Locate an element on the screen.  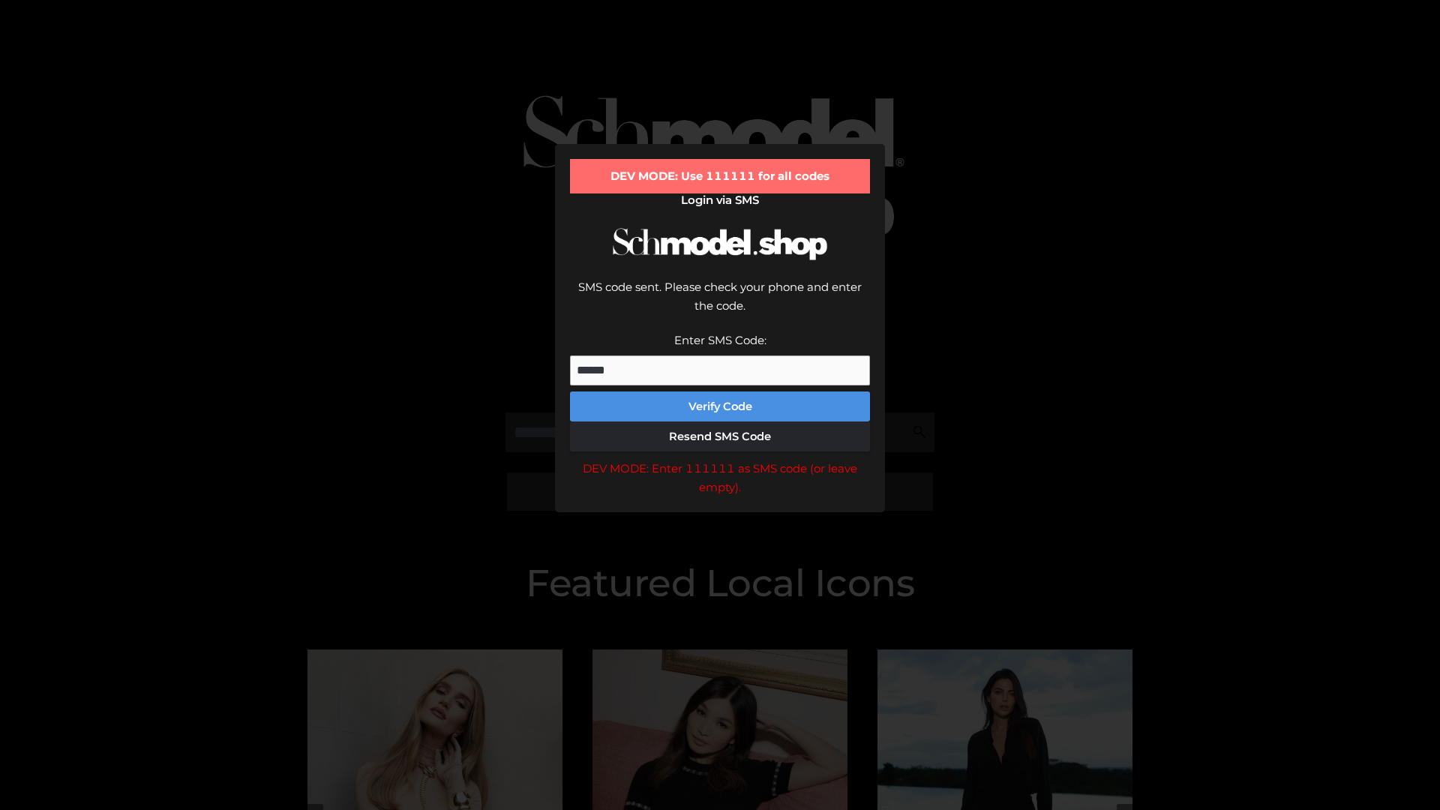
div: DEV MODE: Enter 111111 as SMS code (or leave empty). is located at coordinates (720, 478).